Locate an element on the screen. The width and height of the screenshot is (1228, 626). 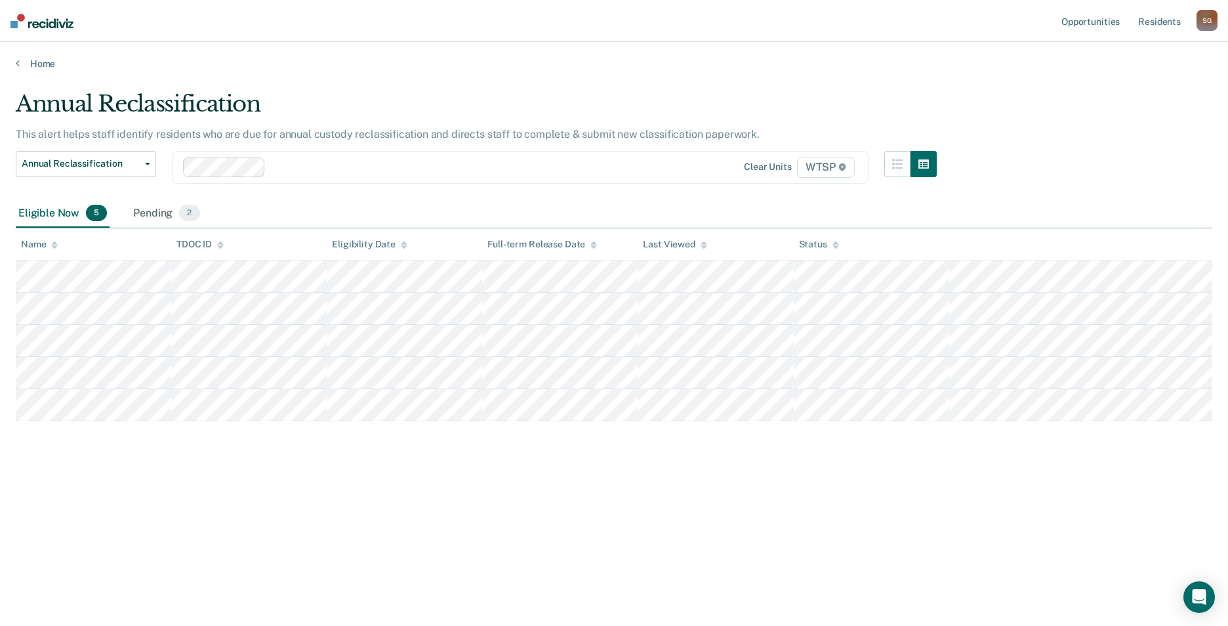
div: TDOC ID is located at coordinates (200, 244).